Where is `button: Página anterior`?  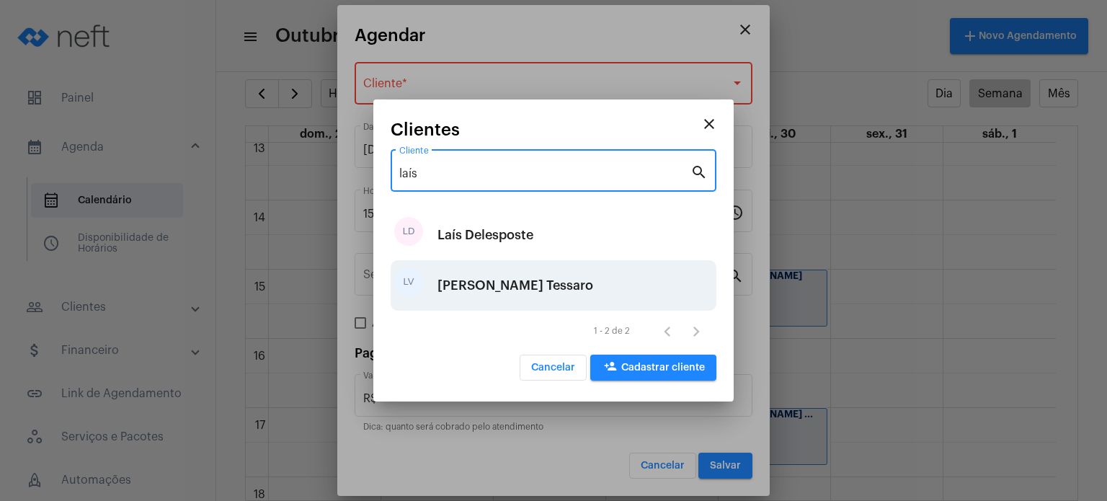 button: Página anterior is located at coordinates (668, 331).